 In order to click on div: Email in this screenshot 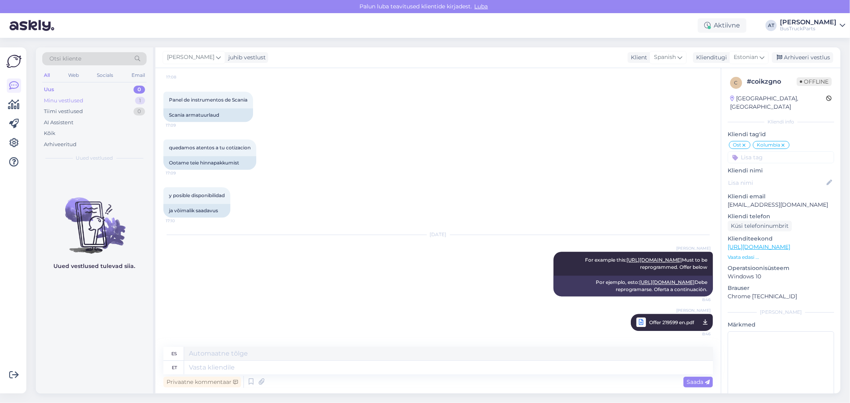, I will do `click(138, 75)`.